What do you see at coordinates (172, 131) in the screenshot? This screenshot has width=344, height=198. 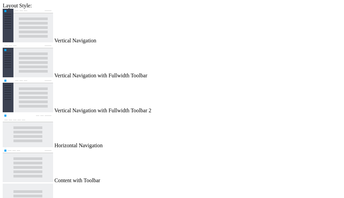 I see `md-radio-button: Horizontal Navigation` at bounding box center [172, 131].